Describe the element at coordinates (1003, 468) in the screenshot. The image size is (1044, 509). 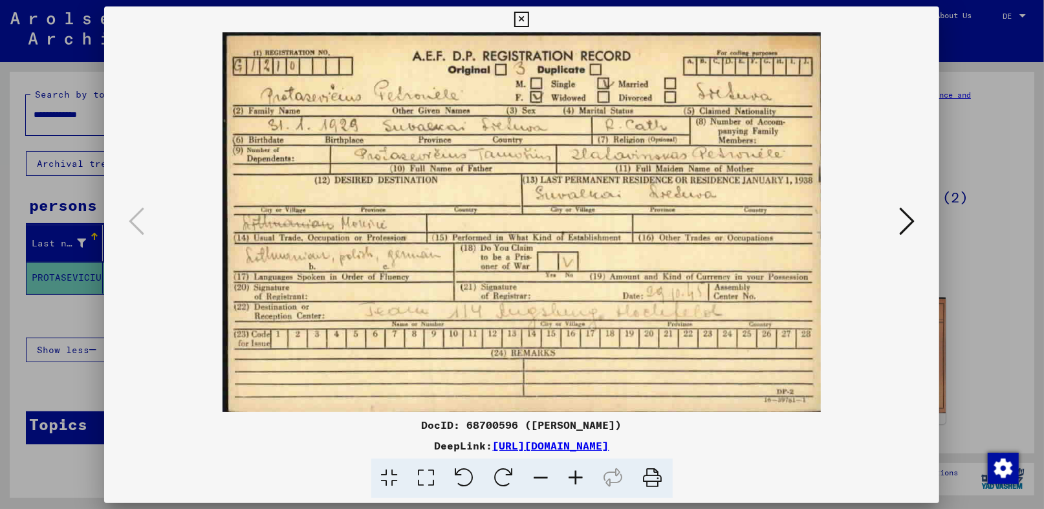
I see `div: Change consent` at that location.